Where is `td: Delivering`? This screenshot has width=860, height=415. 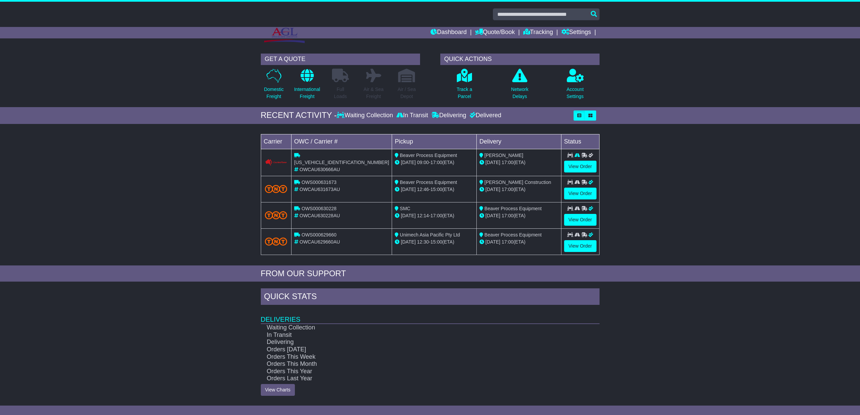 td: Delivering is located at coordinates (413, 343).